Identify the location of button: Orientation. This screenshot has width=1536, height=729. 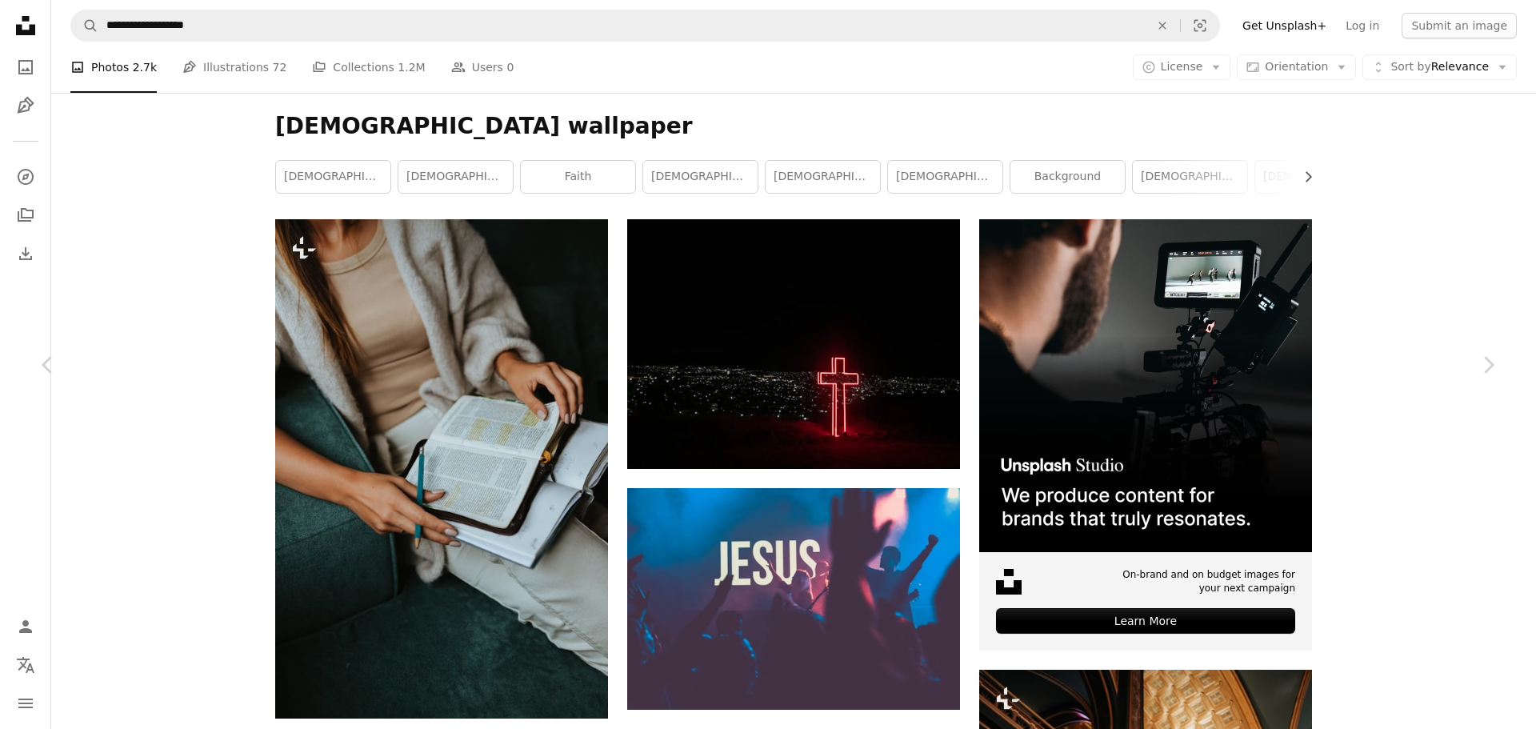
(1296, 67).